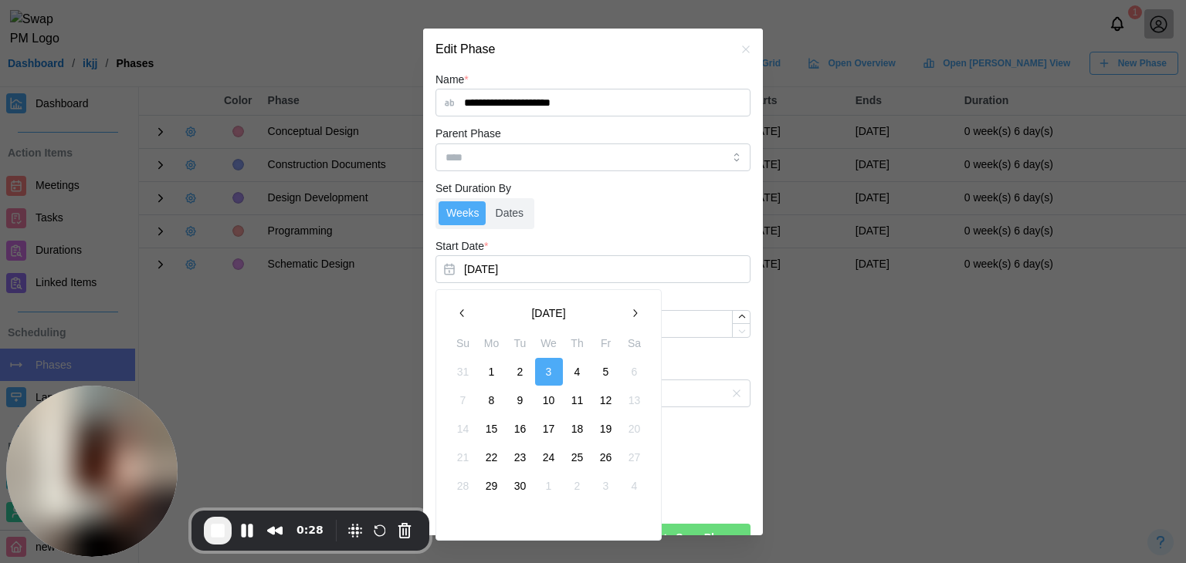  I want to click on button: Sep 3, 2025, so click(593, 269).